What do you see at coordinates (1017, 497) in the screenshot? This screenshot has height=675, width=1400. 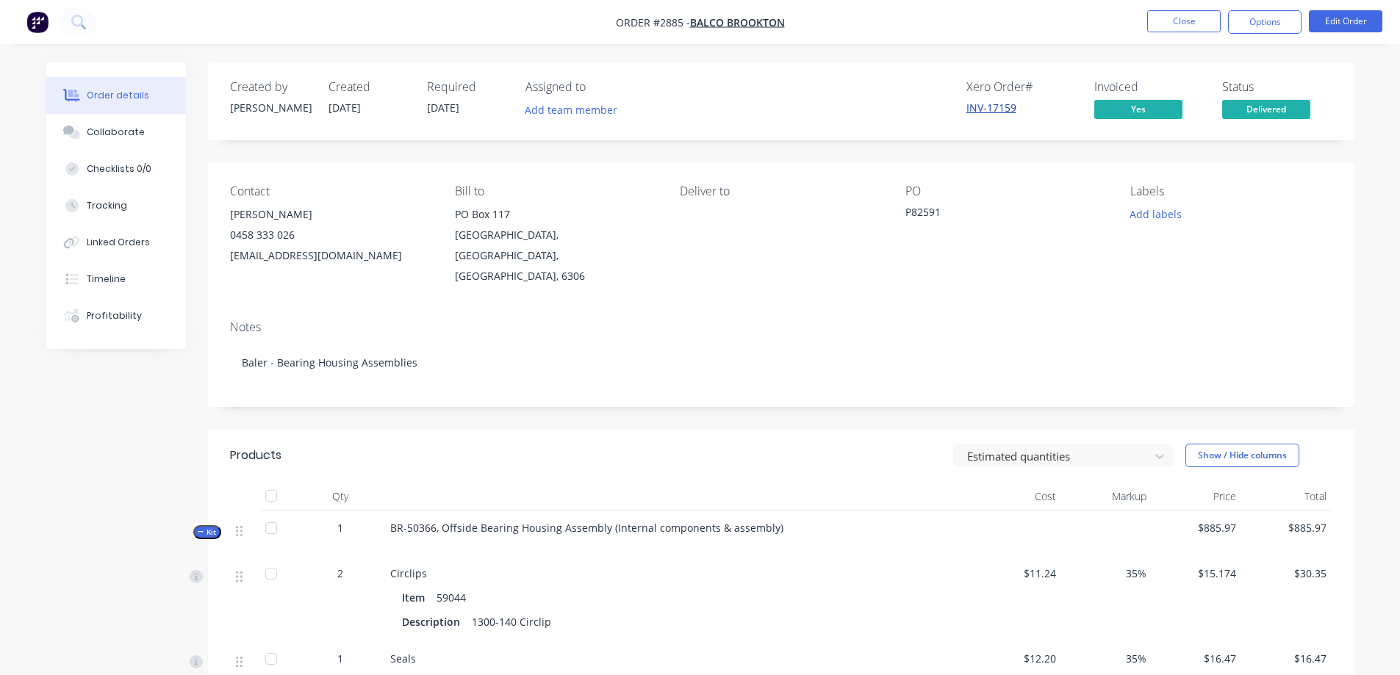 I see `div: Cost` at bounding box center [1017, 497].